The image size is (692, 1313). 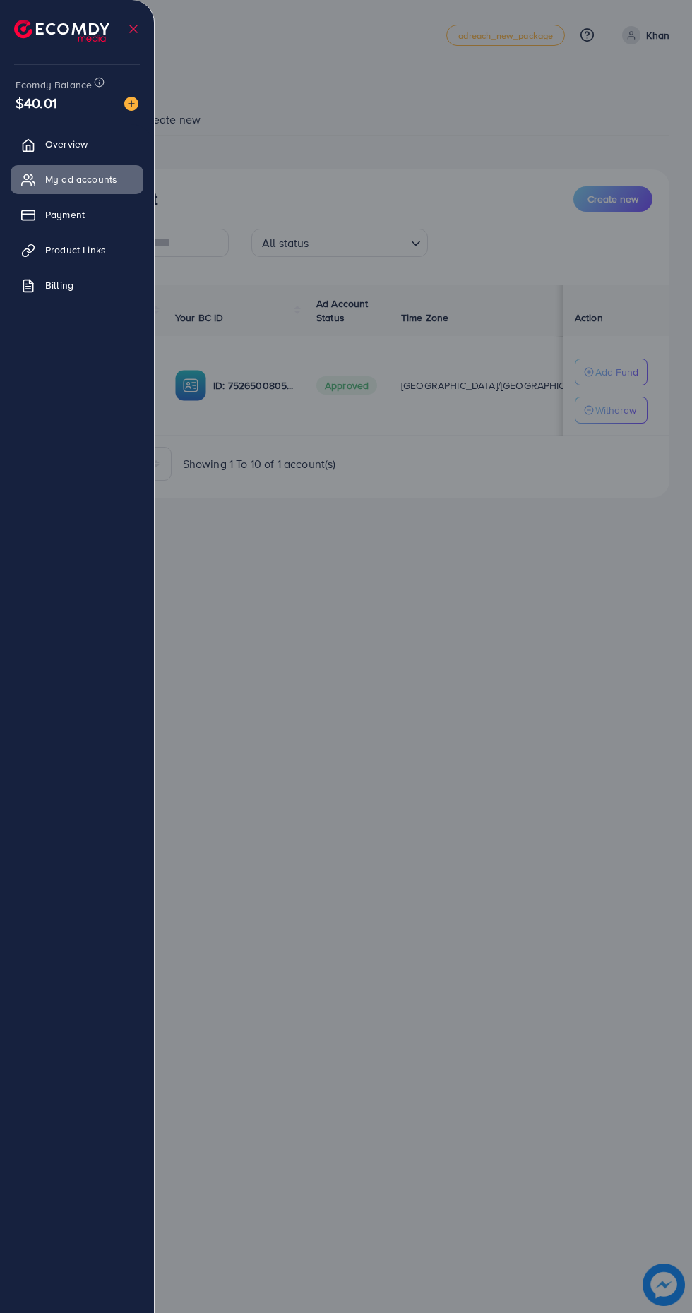 What do you see at coordinates (81, 179) in the screenshot?
I see `span: My ad accounts` at bounding box center [81, 179].